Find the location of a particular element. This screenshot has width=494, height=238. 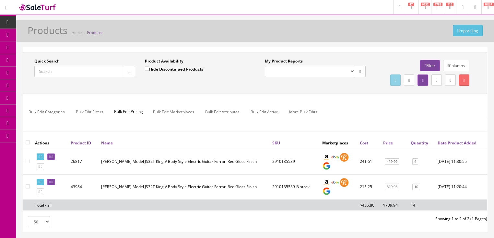

a: 419.99 is located at coordinates (392, 162).